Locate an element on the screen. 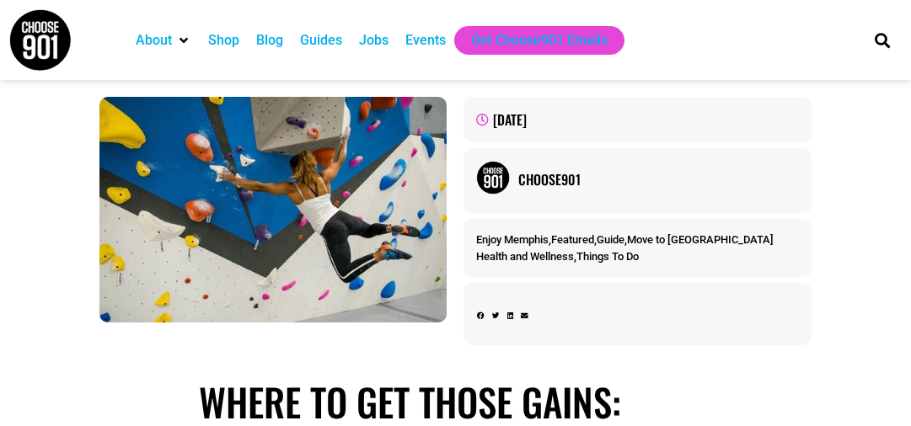 This screenshot has height=426, width=911. a: Things To Do is located at coordinates (607, 256).